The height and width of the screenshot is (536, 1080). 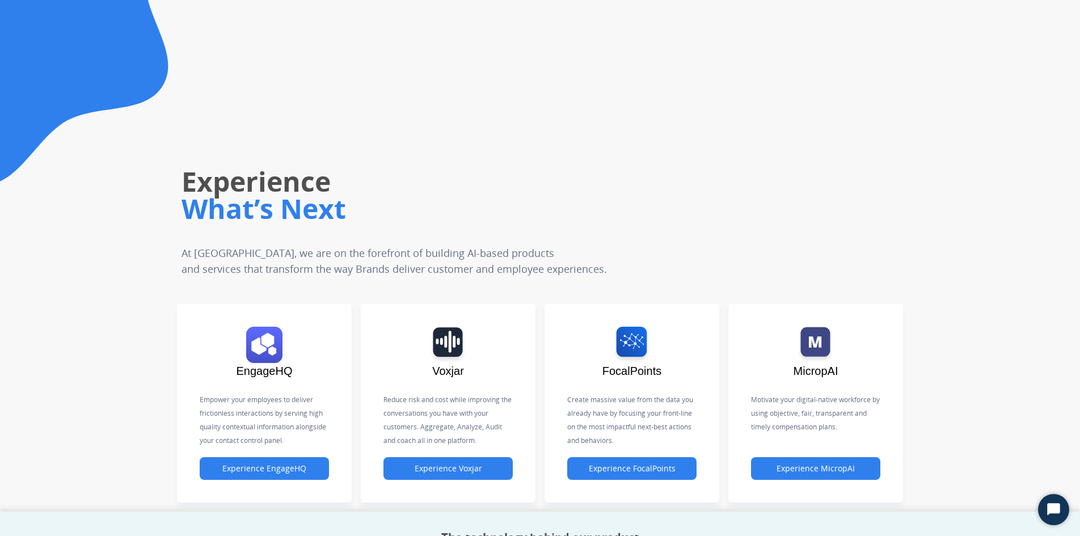 What do you see at coordinates (632, 420) in the screenshot?
I see `p: Create massive value from the data you already have by focusing your front-line on the most impac...` at bounding box center [632, 420].